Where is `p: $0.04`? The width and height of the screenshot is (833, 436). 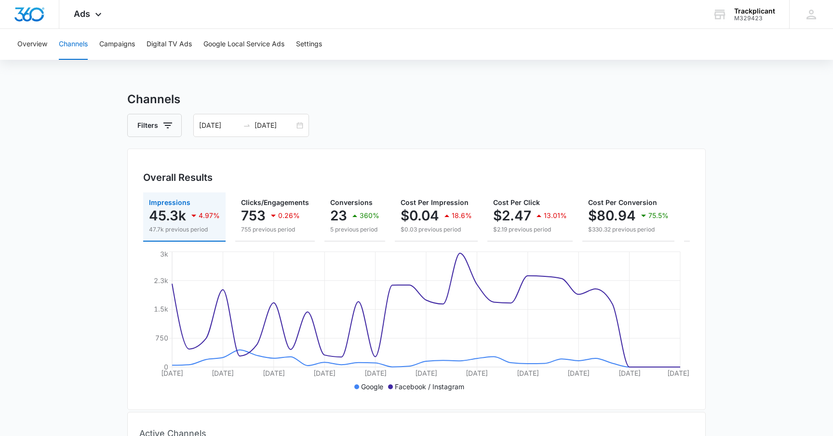
p: $0.04 is located at coordinates (420, 215).